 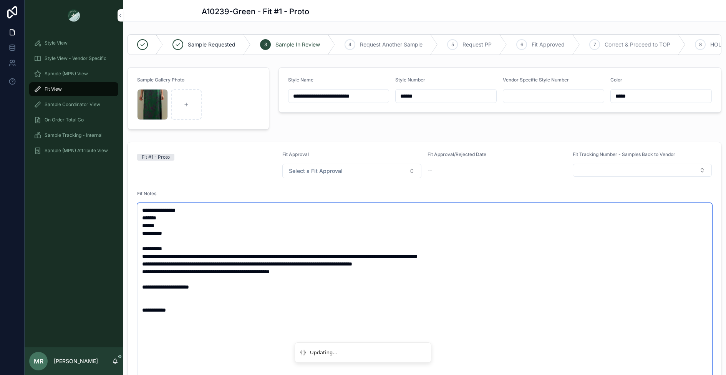 I want to click on span: 7, so click(x=595, y=45).